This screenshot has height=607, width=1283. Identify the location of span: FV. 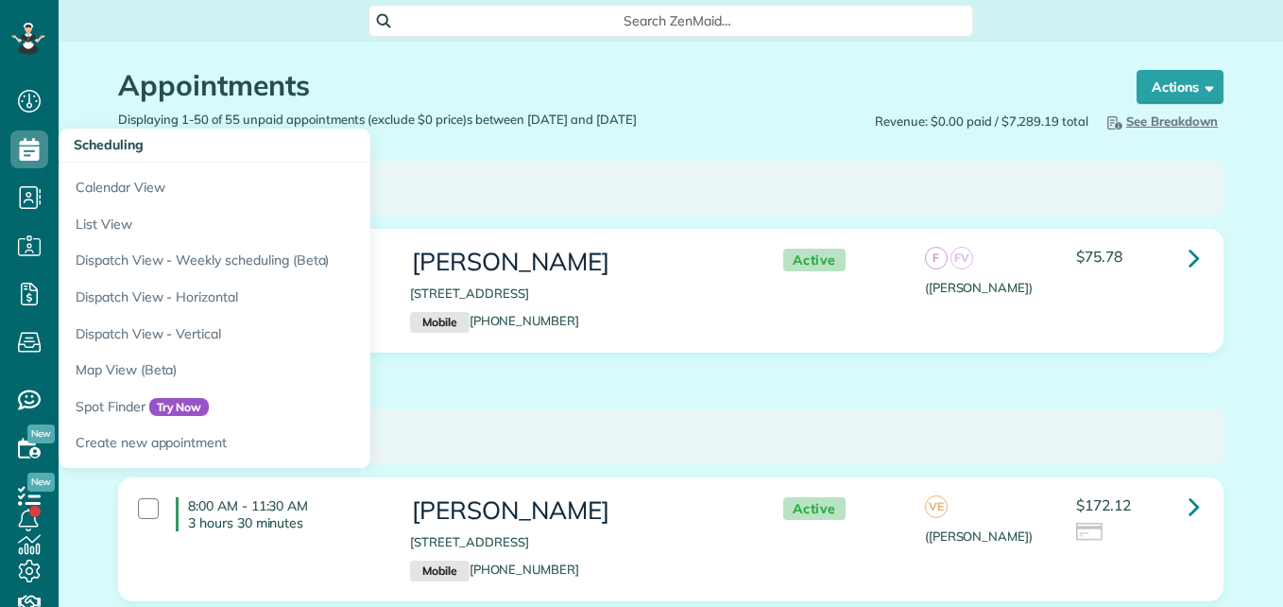
(962, 258).